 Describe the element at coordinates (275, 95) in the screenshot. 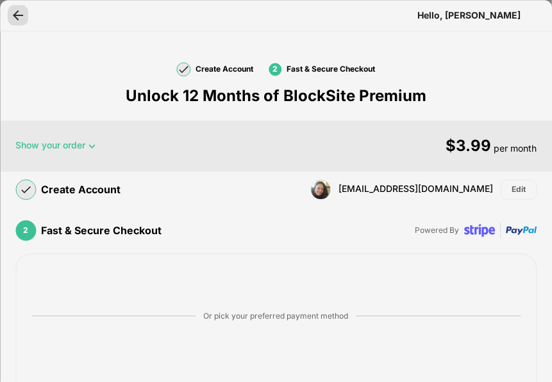

I see `div: Unlock 12 Months of BlockSite Premium` at that location.